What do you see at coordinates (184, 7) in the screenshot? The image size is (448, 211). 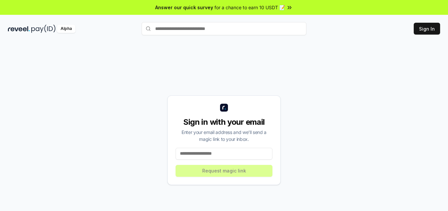 I see `span: Answer our quick survey` at bounding box center [184, 7].